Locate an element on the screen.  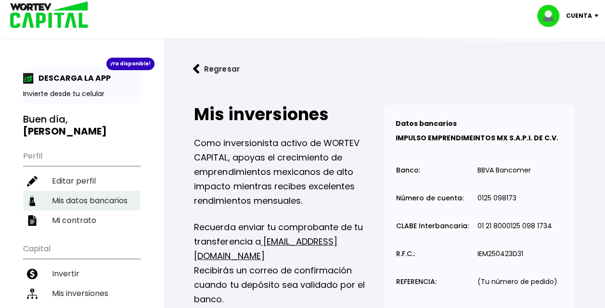
img: flecha izquierda is located at coordinates (196, 69).